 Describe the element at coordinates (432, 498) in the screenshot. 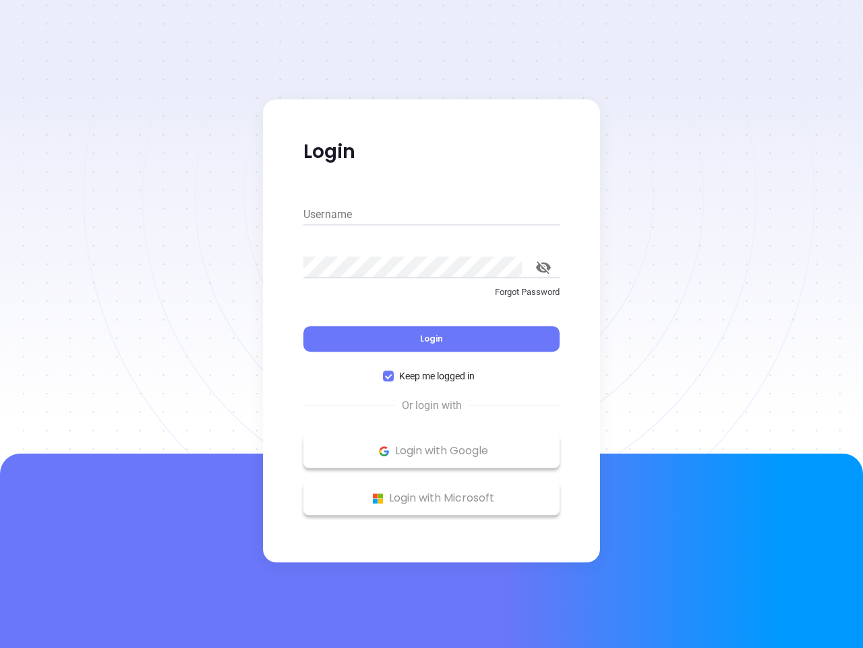

I see `p: Login with Microsoft` at that location.